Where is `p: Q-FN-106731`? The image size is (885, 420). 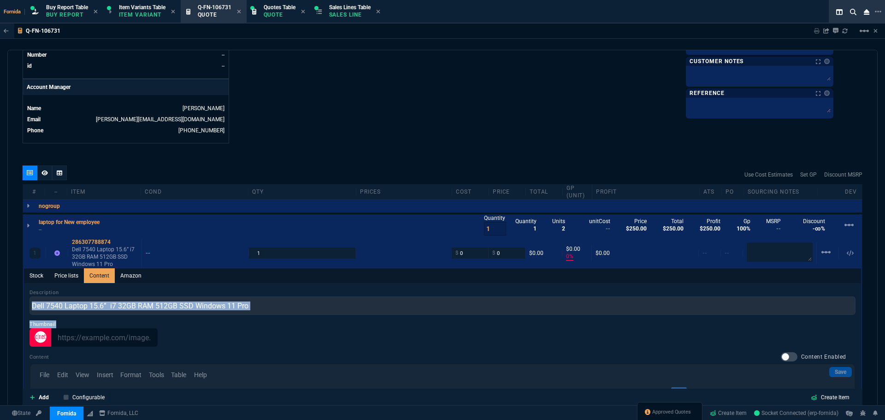
p: Q-FN-106731 is located at coordinates (43, 31).